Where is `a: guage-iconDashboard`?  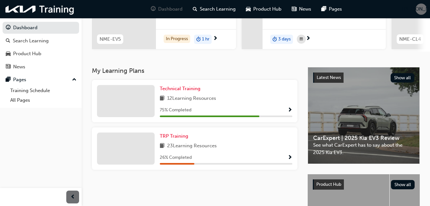 a: guage-iconDashboard is located at coordinates (167, 9).